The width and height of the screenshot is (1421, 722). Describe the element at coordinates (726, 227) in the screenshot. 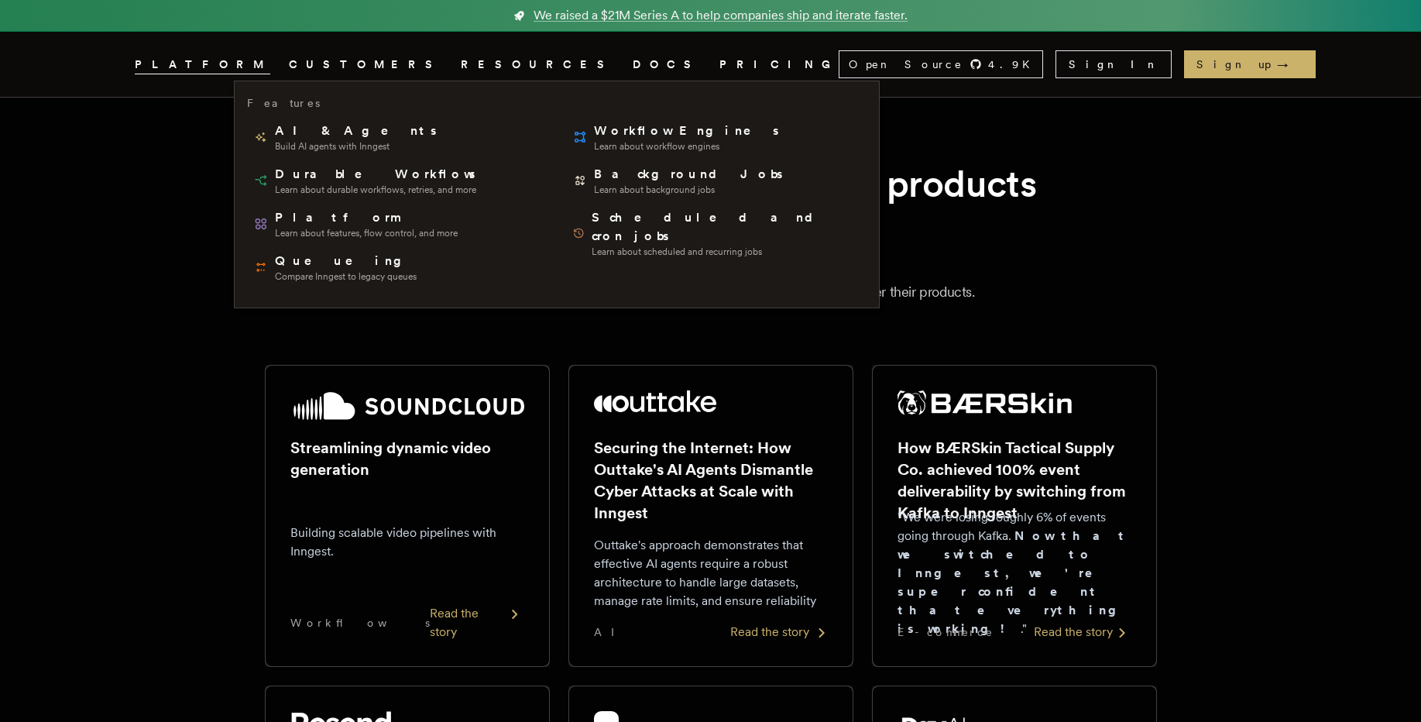

I see `span: Scheduled and cron jobs` at that location.